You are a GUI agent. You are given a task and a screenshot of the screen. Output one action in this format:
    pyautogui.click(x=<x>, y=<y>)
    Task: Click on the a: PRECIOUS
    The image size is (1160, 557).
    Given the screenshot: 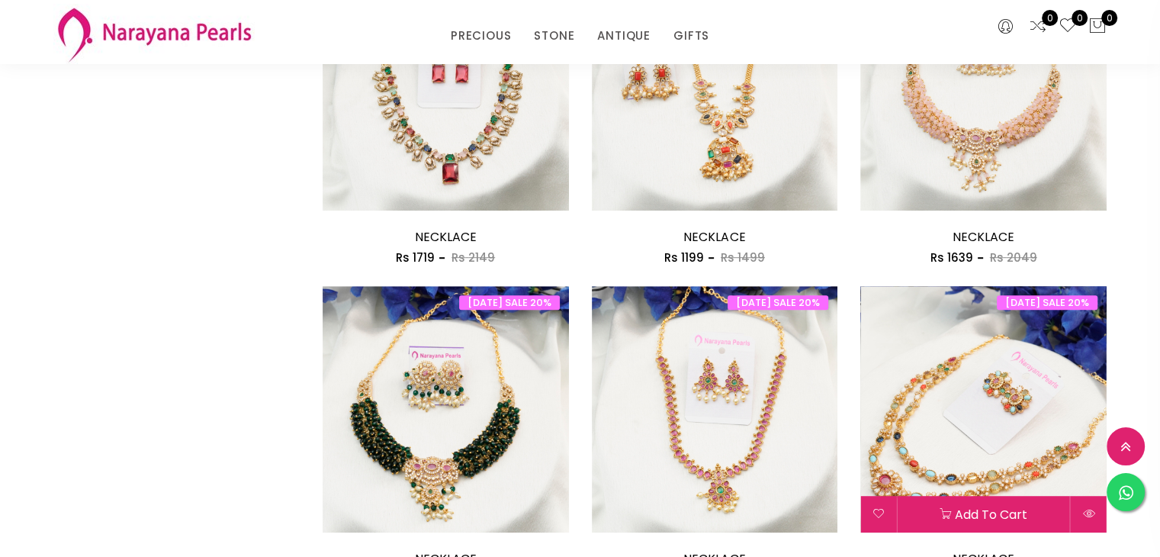 What is the action you would take?
    pyautogui.click(x=480, y=36)
    